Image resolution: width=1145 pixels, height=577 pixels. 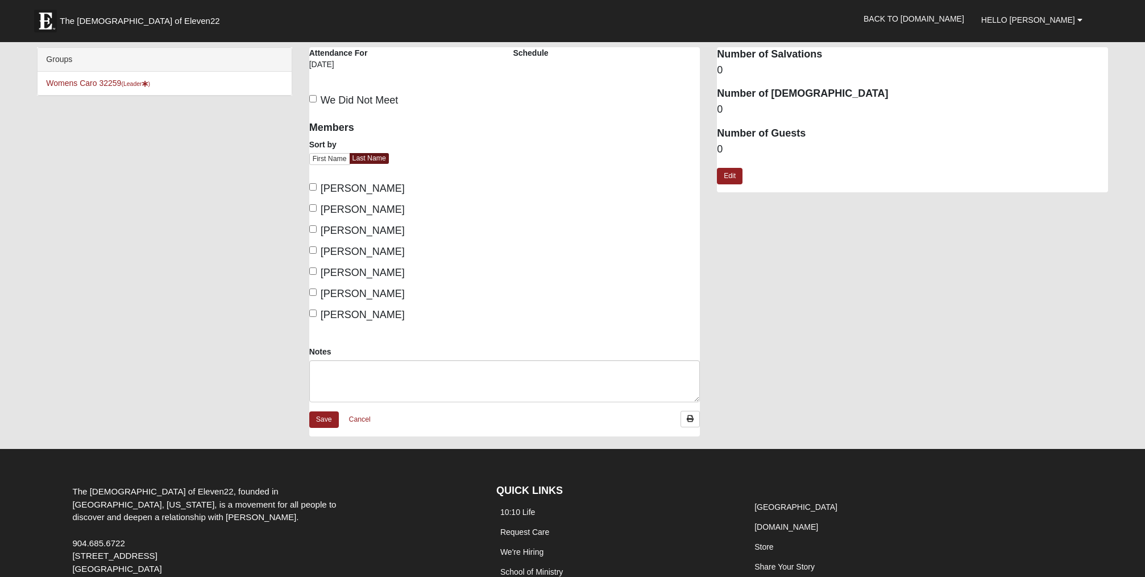 I want to click on dt: Number of Guests, so click(x=912, y=134).